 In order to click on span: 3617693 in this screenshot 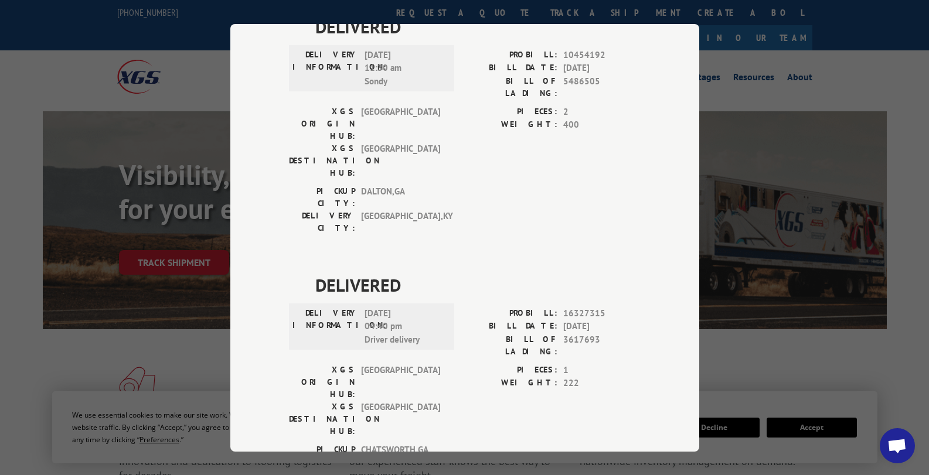, I will do `click(602, 345)`.